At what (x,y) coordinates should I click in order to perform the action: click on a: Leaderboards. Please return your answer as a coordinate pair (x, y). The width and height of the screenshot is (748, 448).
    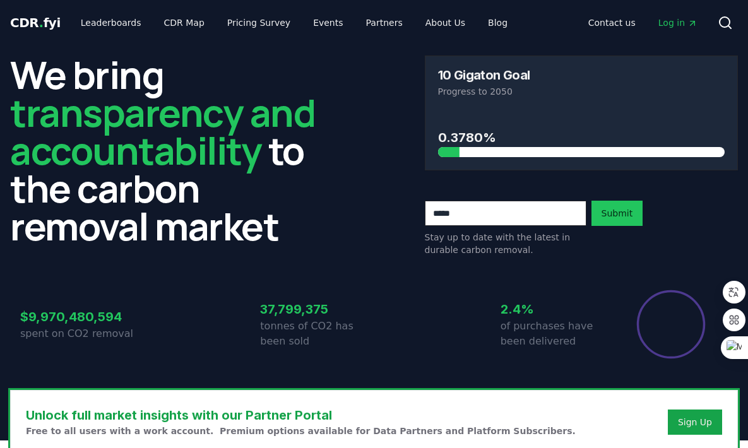
    Looking at the image, I should click on (111, 23).